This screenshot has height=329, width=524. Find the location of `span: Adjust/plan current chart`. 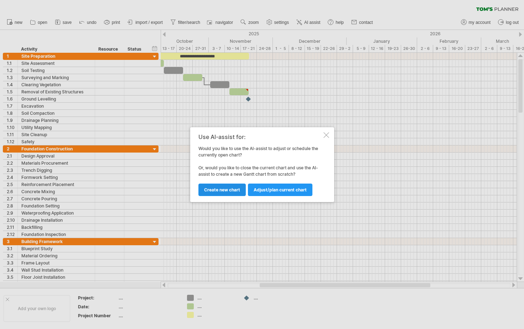

span: Adjust/plan current chart is located at coordinates (280, 189).